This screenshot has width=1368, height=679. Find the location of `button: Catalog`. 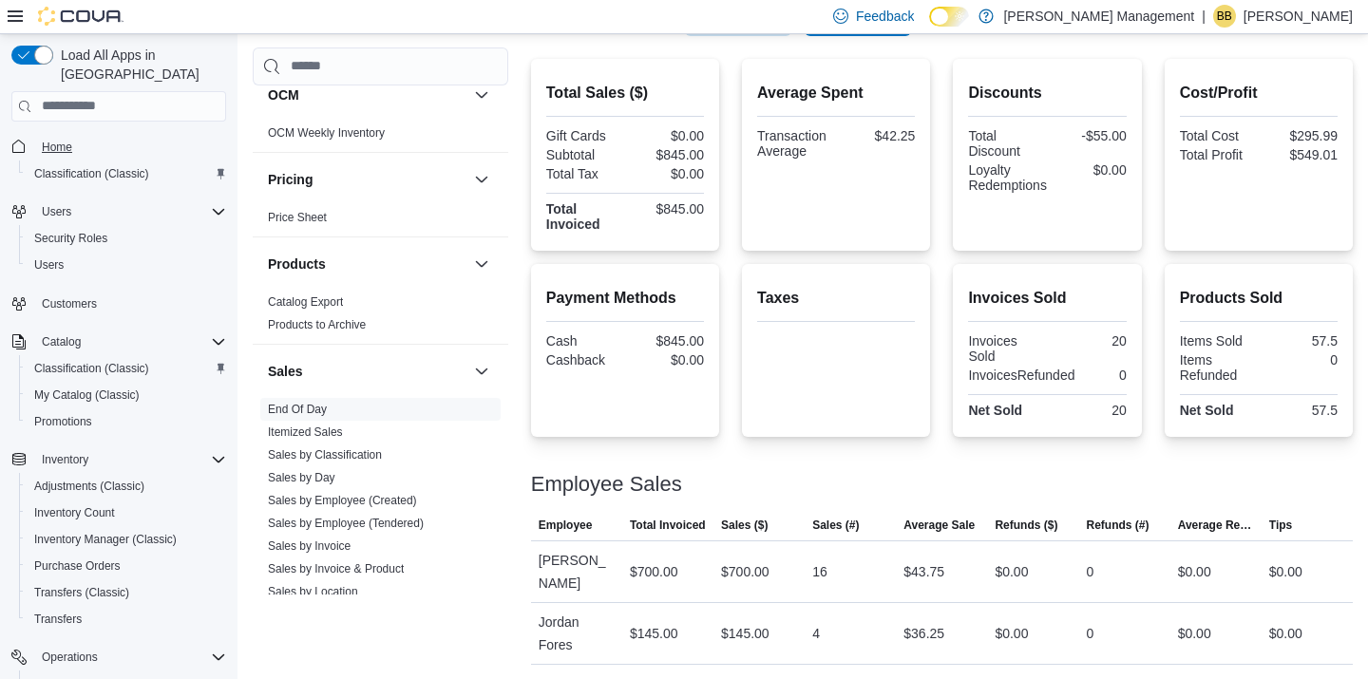

button: Catalog is located at coordinates (61, 342).